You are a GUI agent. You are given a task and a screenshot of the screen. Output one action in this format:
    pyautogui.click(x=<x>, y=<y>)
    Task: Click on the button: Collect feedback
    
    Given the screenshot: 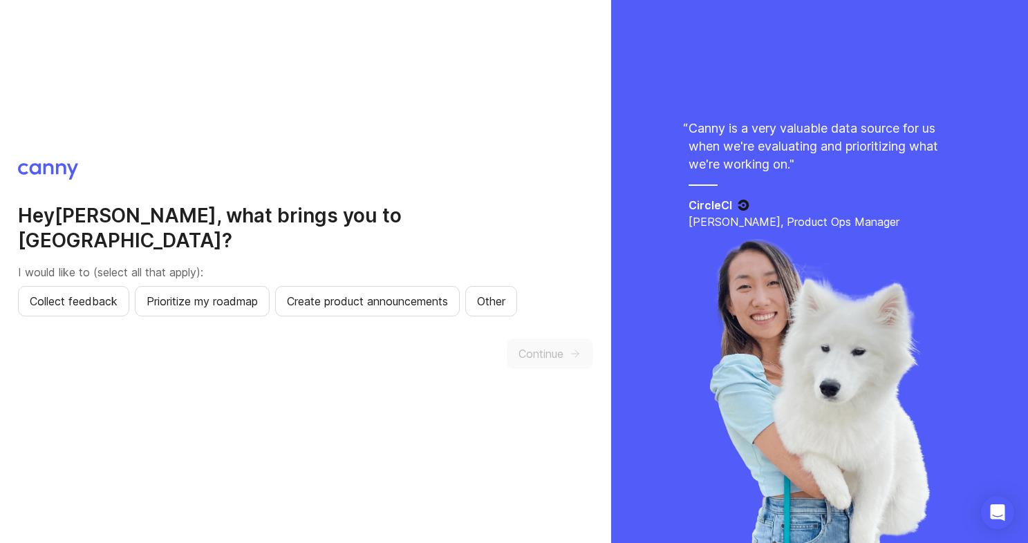 What is the action you would take?
    pyautogui.click(x=73, y=301)
    